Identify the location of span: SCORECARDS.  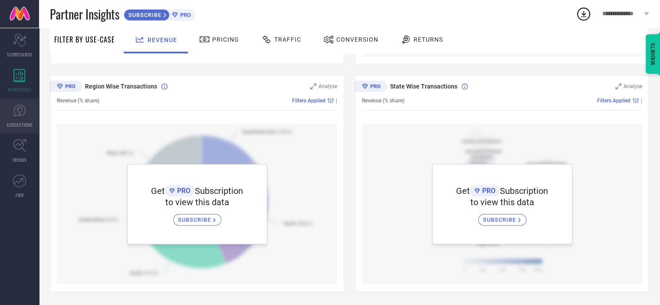
(20, 54).